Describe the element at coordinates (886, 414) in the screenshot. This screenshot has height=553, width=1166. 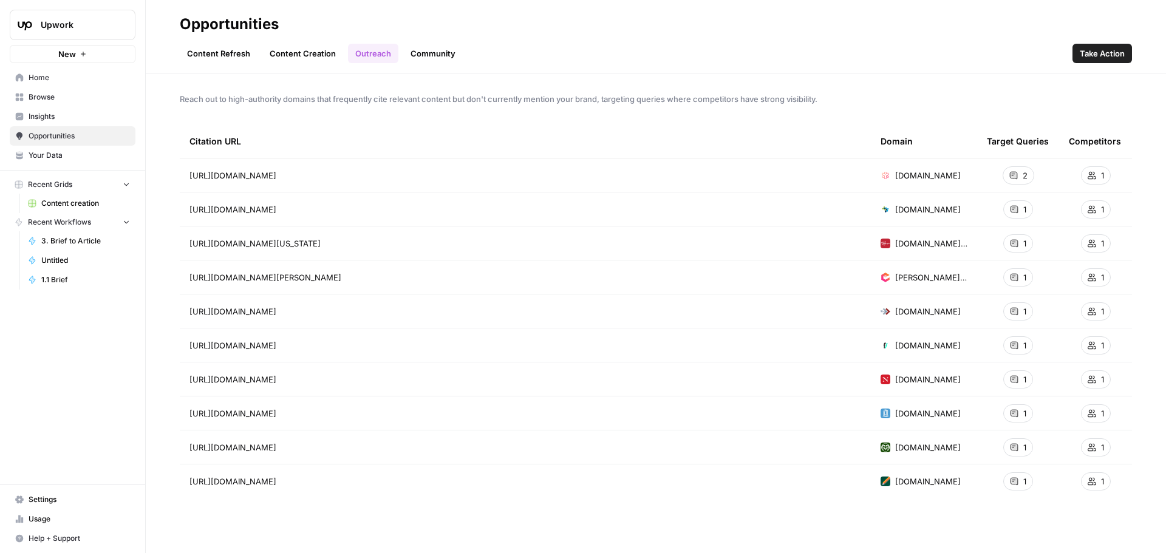
I see `img: domains-8295841.jpg` at that location.